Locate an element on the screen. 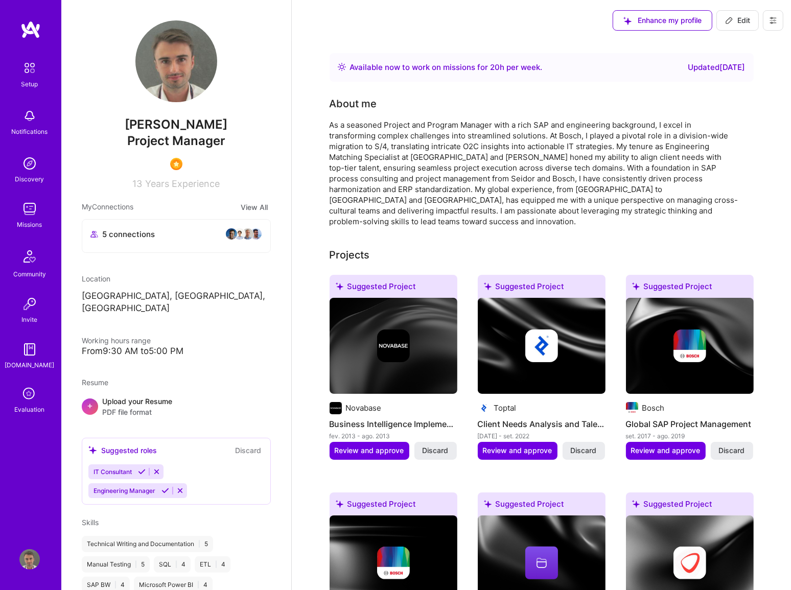  div: set. 2017 - ago. 2019 is located at coordinates (690, 436).